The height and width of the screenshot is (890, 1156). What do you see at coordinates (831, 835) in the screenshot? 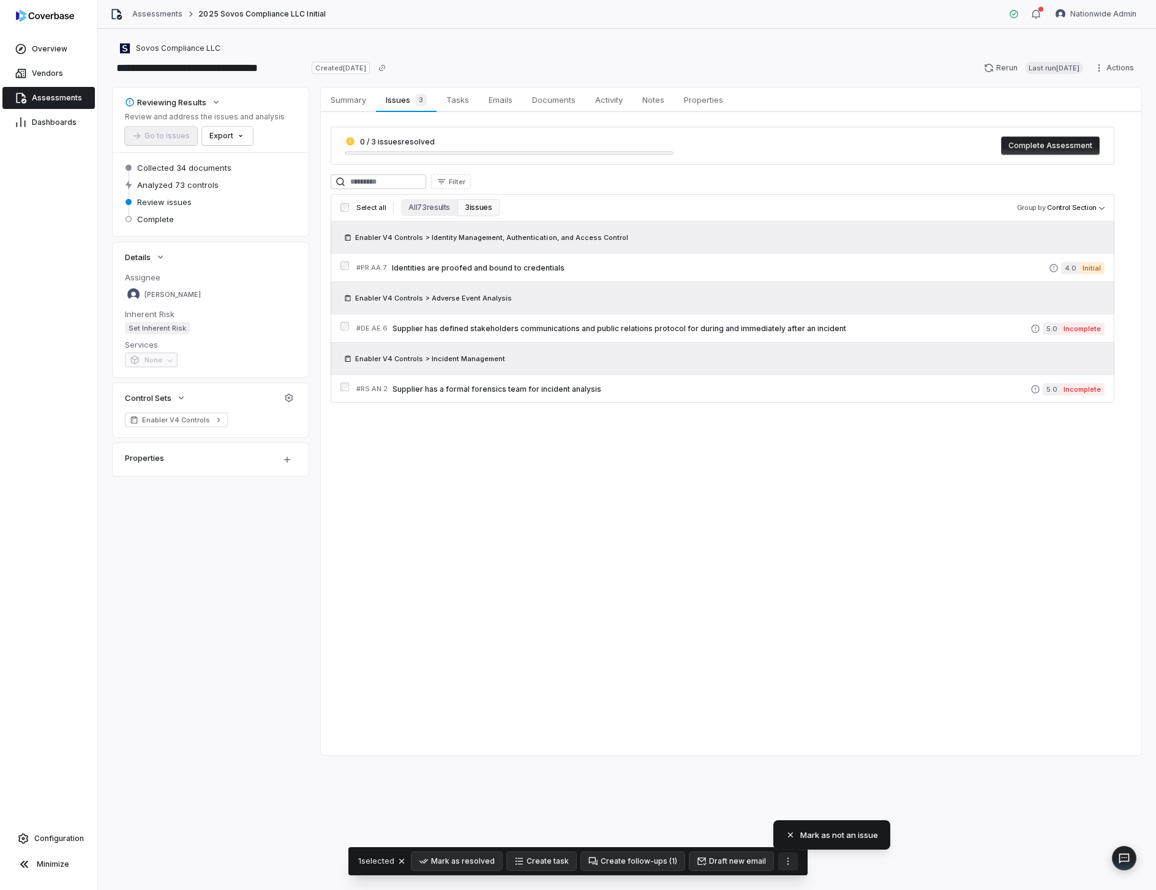
I see `div: More actions` at bounding box center [831, 835].